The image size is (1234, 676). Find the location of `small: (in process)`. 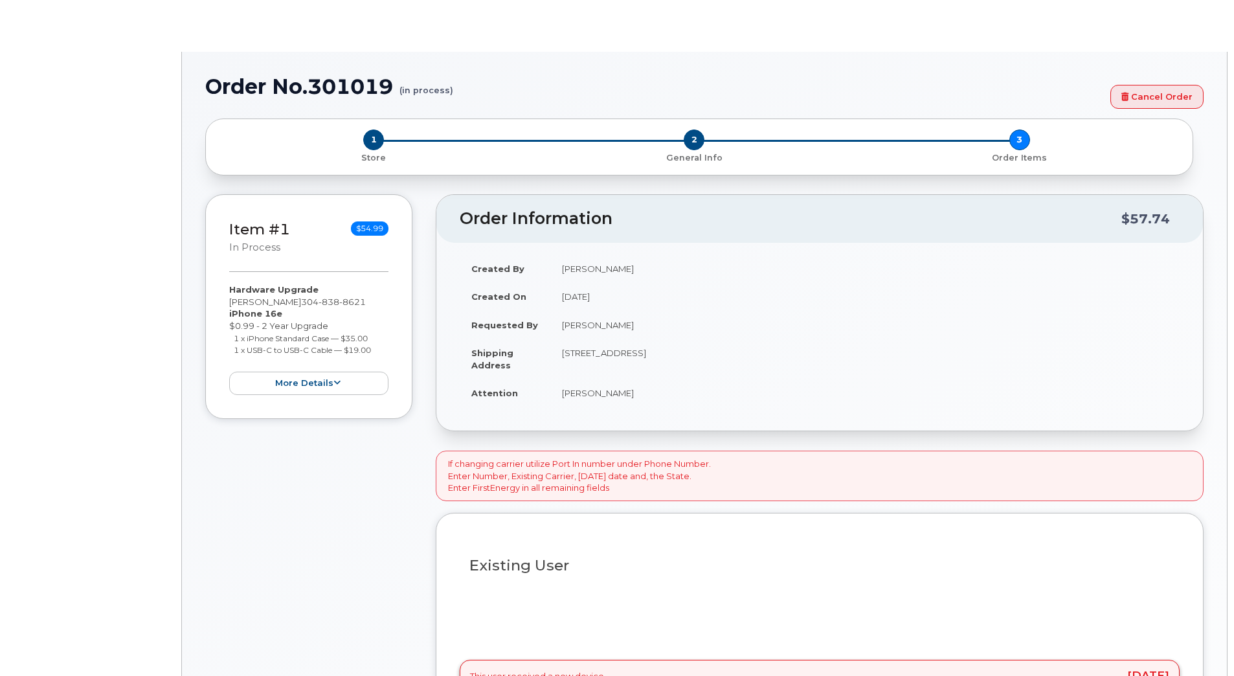

small: (in process) is located at coordinates (426, 85).